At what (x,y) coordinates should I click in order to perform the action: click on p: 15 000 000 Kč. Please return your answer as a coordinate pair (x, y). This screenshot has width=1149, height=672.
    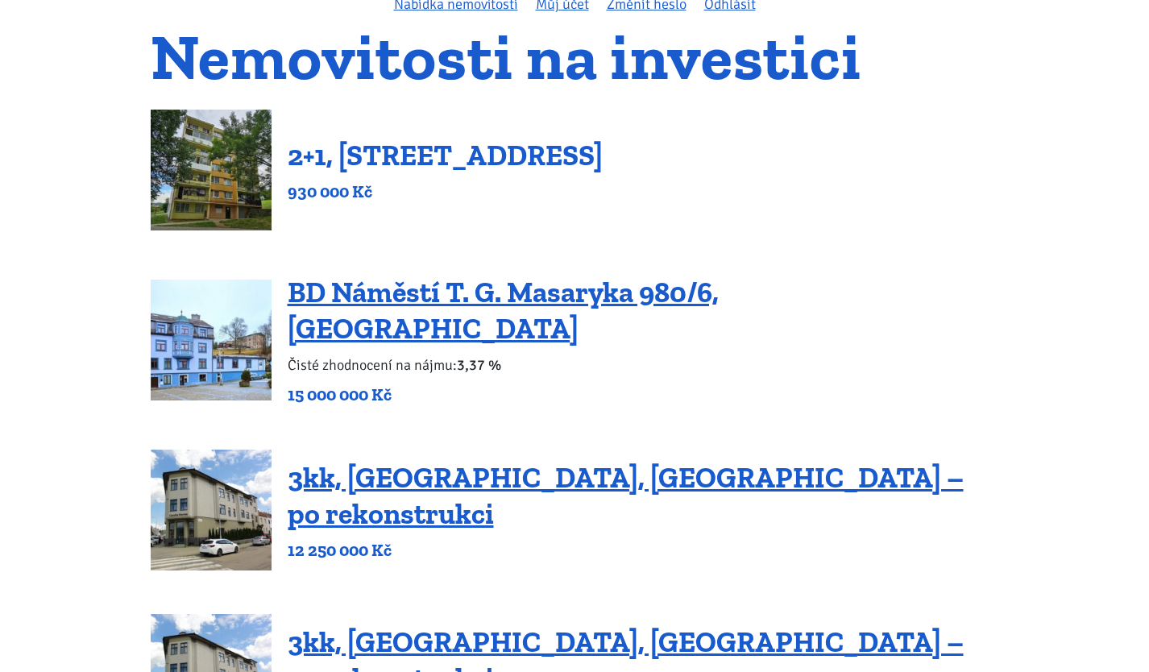
    Looking at the image, I should click on (643, 395).